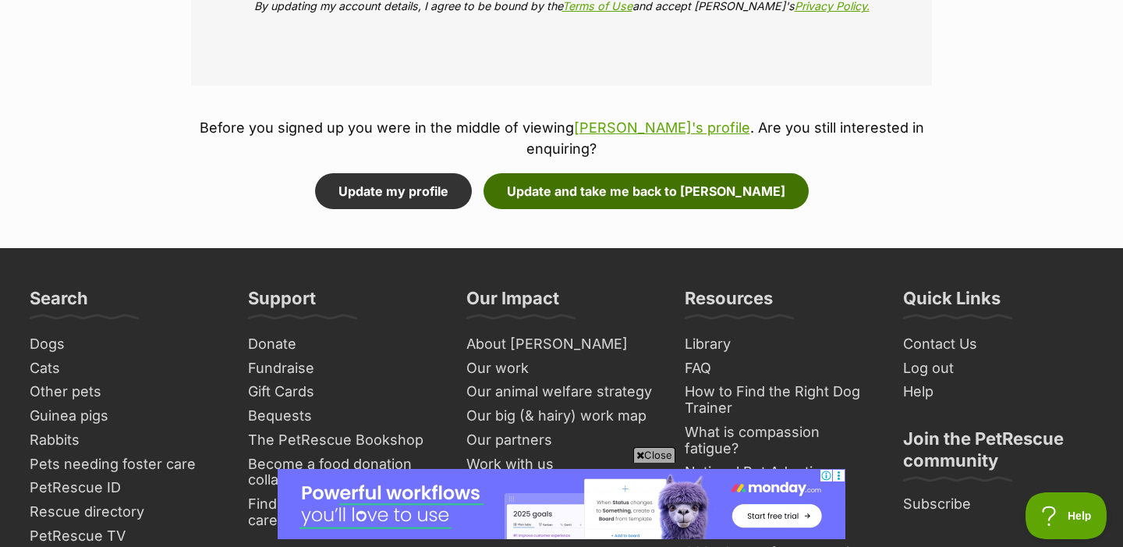 The image size is (1123, 547). What do you see at coordinates (780, 440) in the screenshot?
I see `a: What is compassion fatigue?` at bounding box center [780, 440].